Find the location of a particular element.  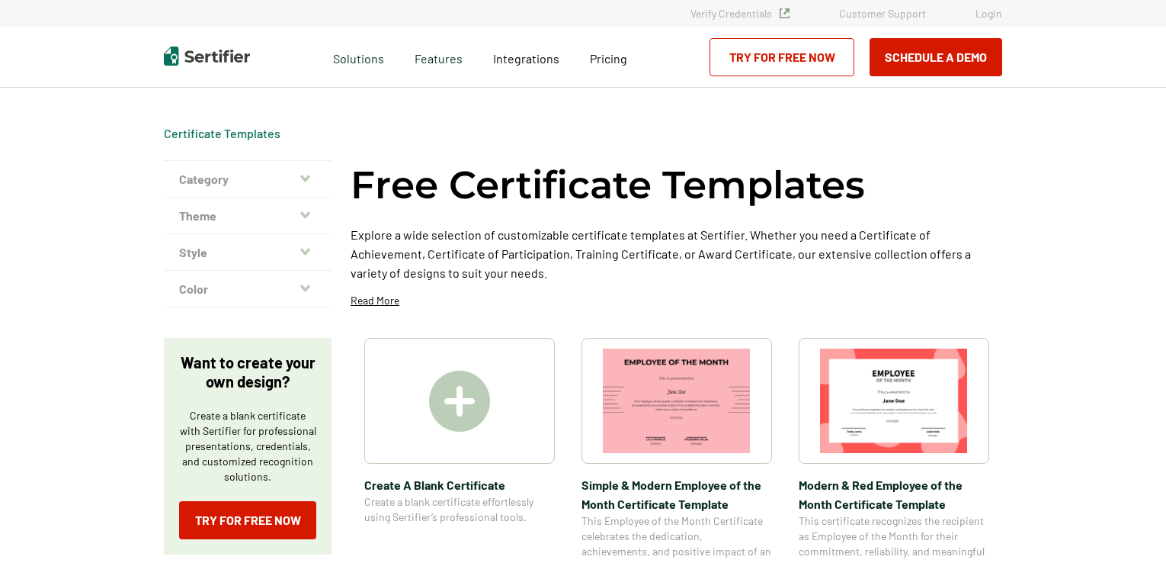

a: Customer Support is located at coordinates (883, 13).